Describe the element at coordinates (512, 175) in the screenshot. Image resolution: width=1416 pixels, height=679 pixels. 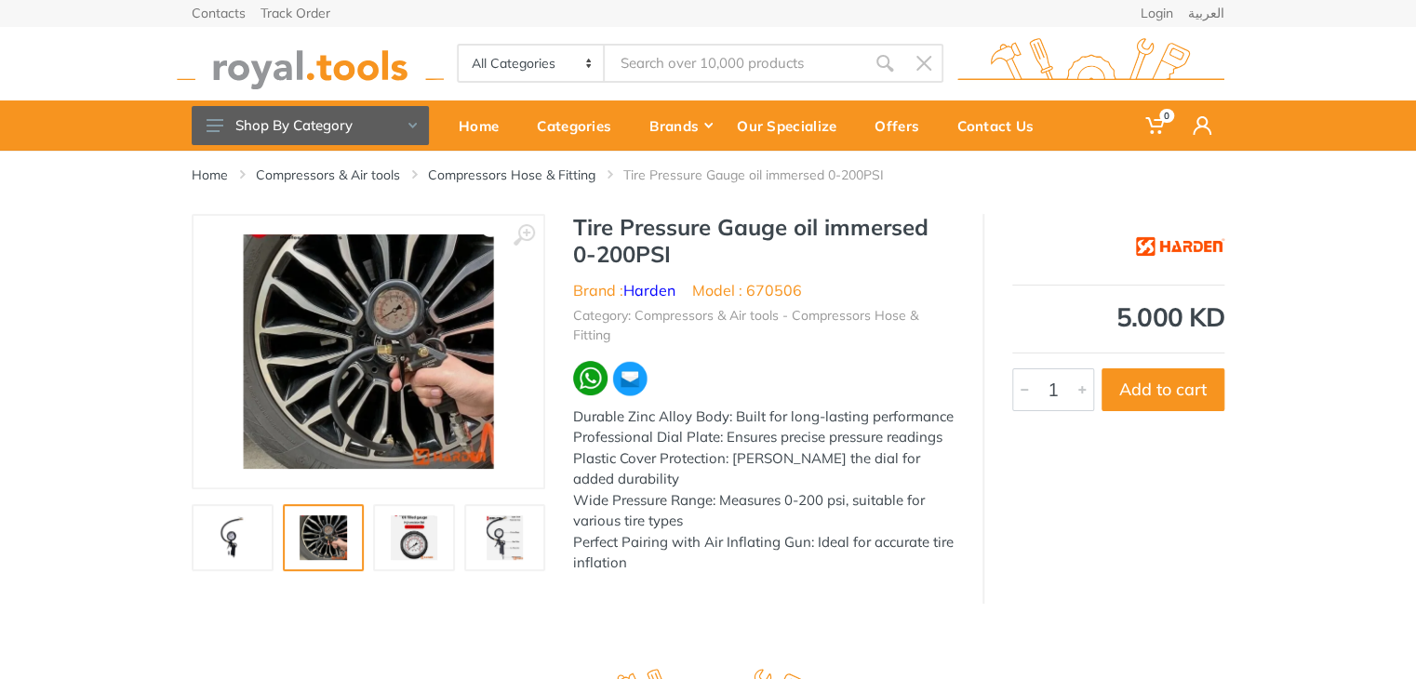
I see `a: Compressors Hose & Fitting` at that location.